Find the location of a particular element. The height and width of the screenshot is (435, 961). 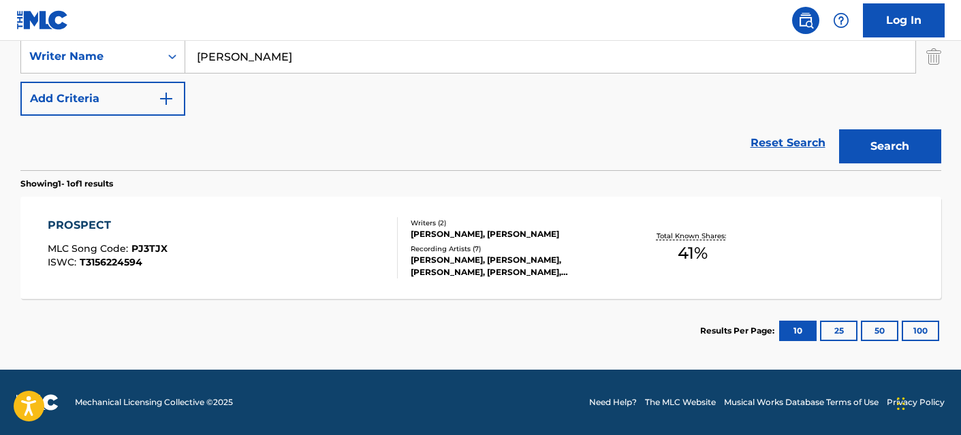

div: Writers ( 2 ) is located at coordinates (514, 223).